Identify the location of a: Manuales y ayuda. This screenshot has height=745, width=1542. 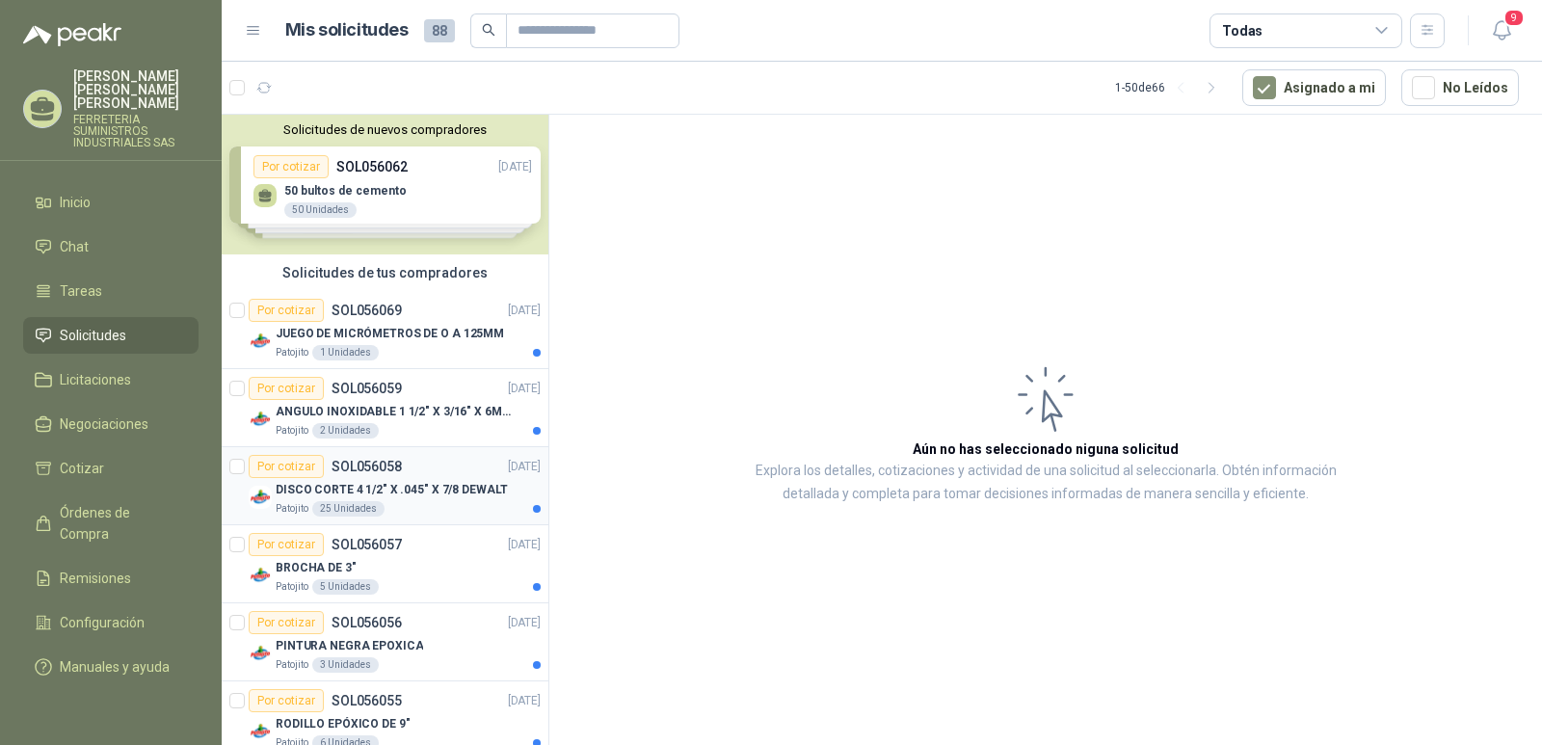
(111, 667).